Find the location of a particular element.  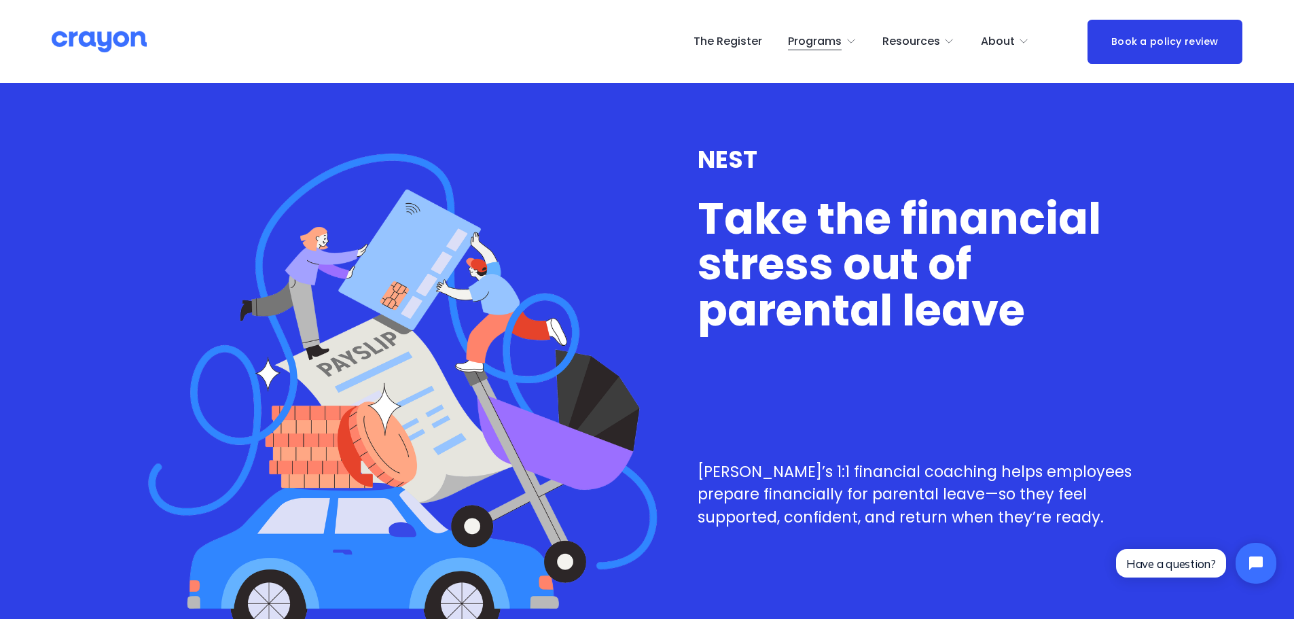

a: Book a policy review is located at coordinates (1165, 41).